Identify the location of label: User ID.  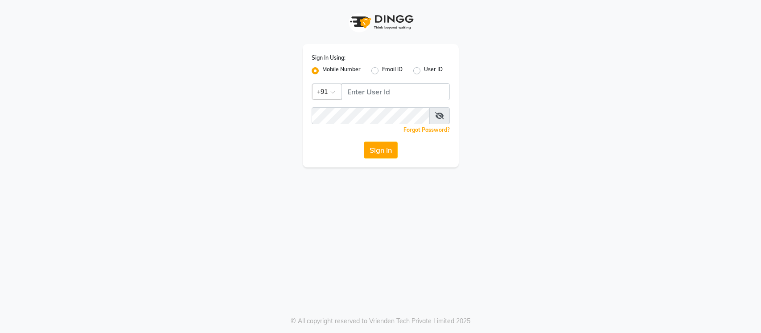
(433, 71).